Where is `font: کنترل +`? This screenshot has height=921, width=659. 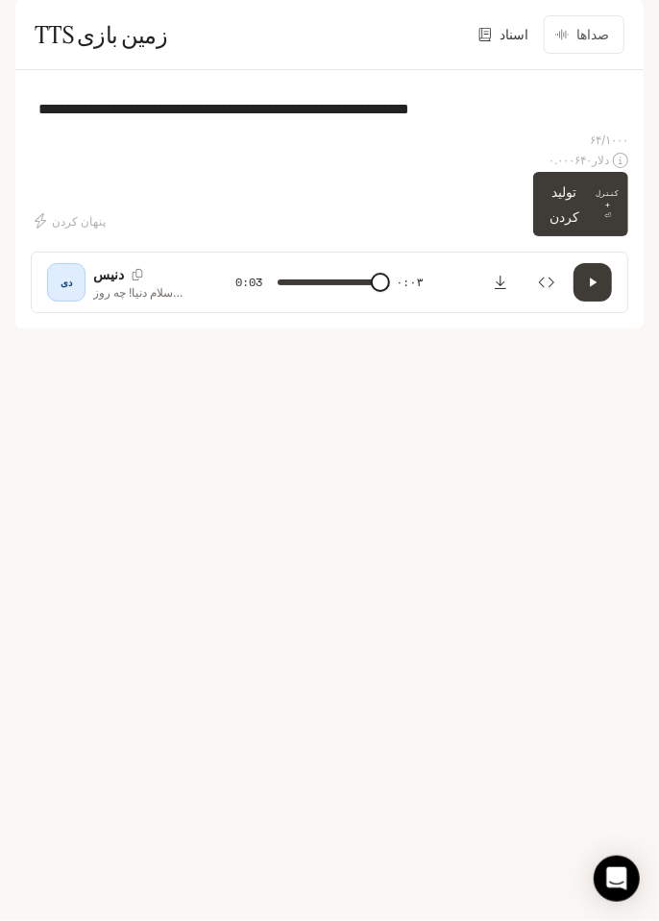
font: کنترل + is located at coordinates (608, 199).